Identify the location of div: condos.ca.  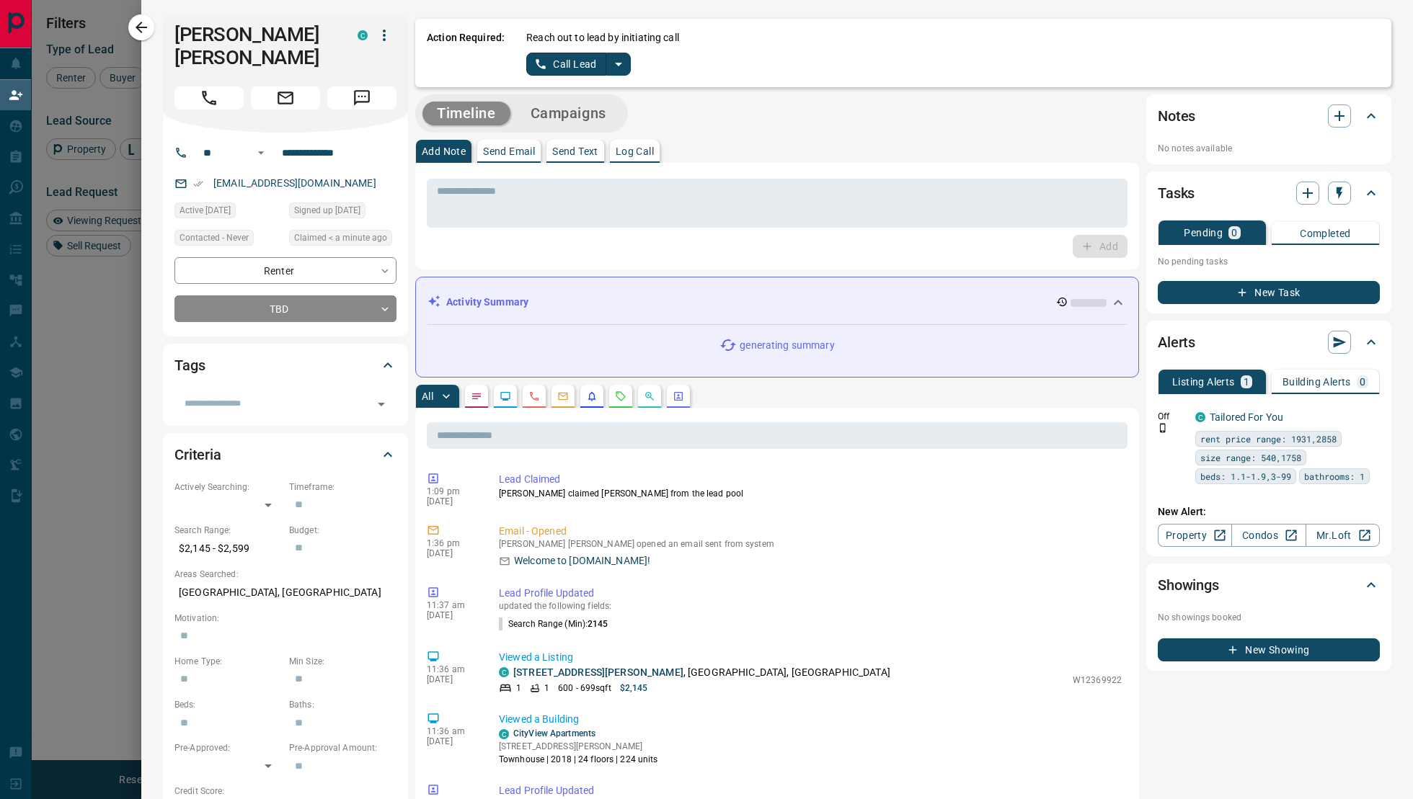
(1200, 417).